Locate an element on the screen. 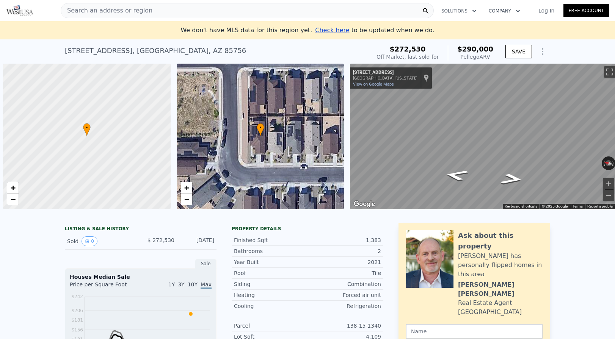 The height and width of the screenshot is (339, 615). div: 2021 is located at coordinates (344, 262).